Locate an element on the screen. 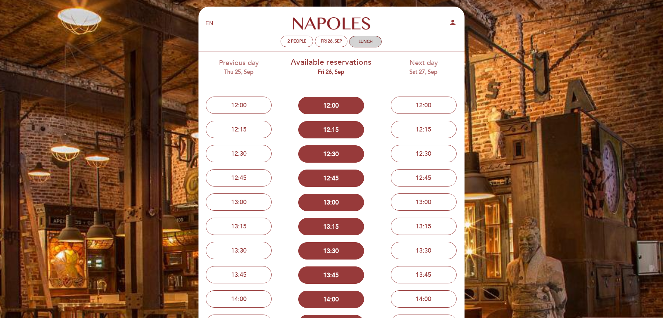 The image size is (663, 318). div: Next day is located at coordinates (423, 67).